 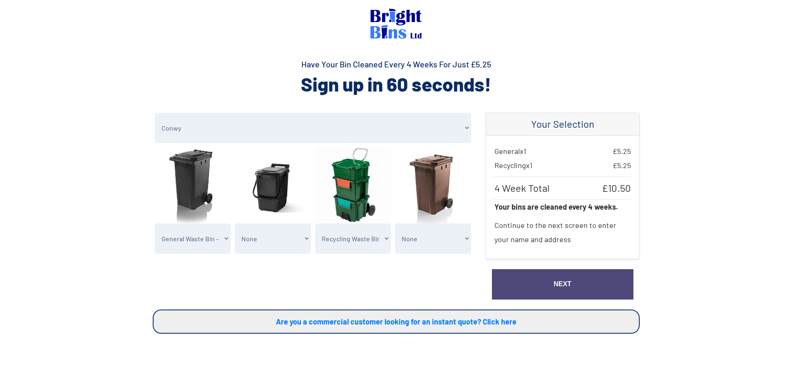 What do you see at coordinates (556, 207) in the screenshot?
I see `strong: Your bins are cleaned every 4 weeks.` at bounding box center [556, 207].